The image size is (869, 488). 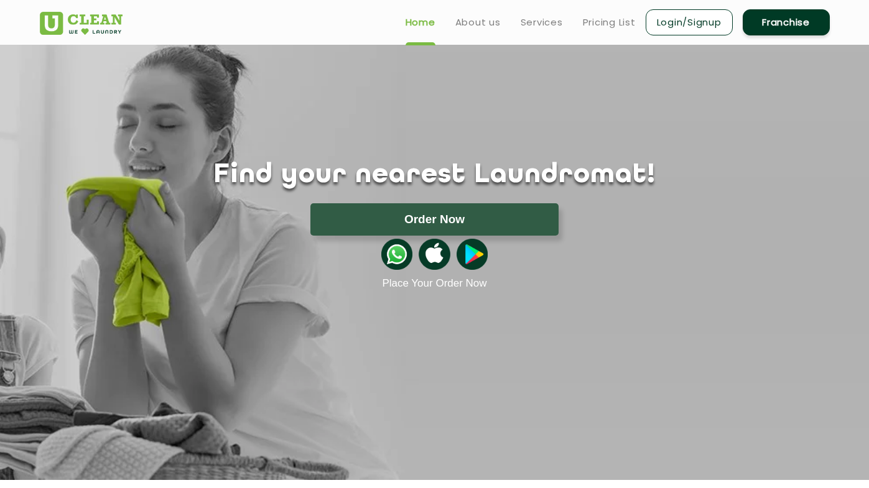 What do you see at coordinates (434, 220) in the screenshot?
I see `button: Order Now` at bounding box center [434, 220].